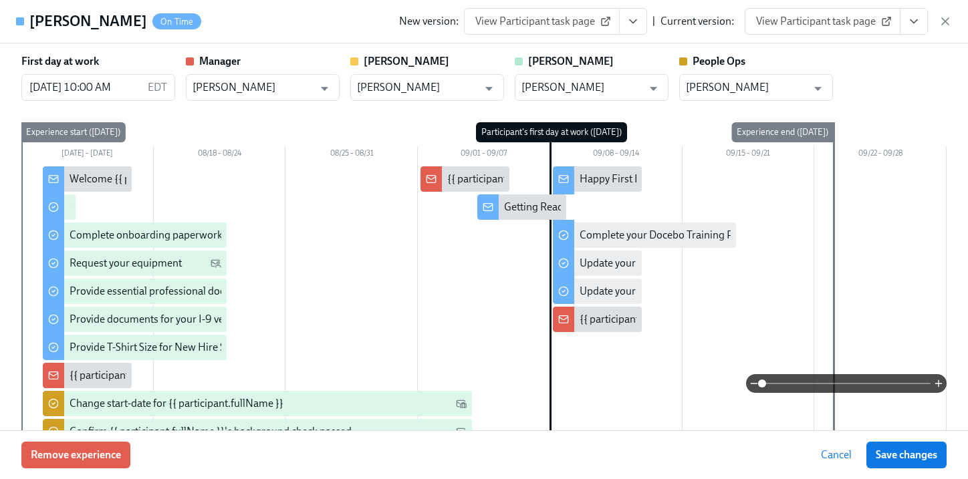  Describe the element at coordinates (177, 21) in the screenshot. I see `span: On Time` at that location.